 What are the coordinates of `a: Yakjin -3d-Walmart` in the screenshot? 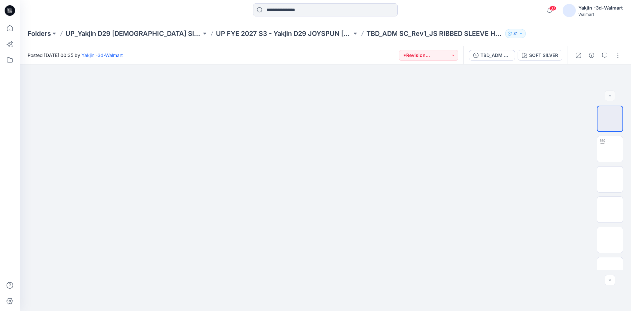 It's located at (102, 55).